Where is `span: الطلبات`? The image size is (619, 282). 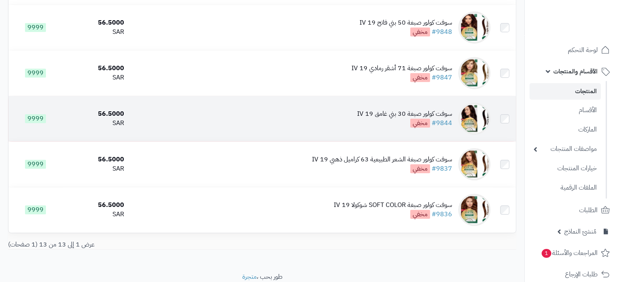
span: الطلبات is located at coordinates (588, 210).